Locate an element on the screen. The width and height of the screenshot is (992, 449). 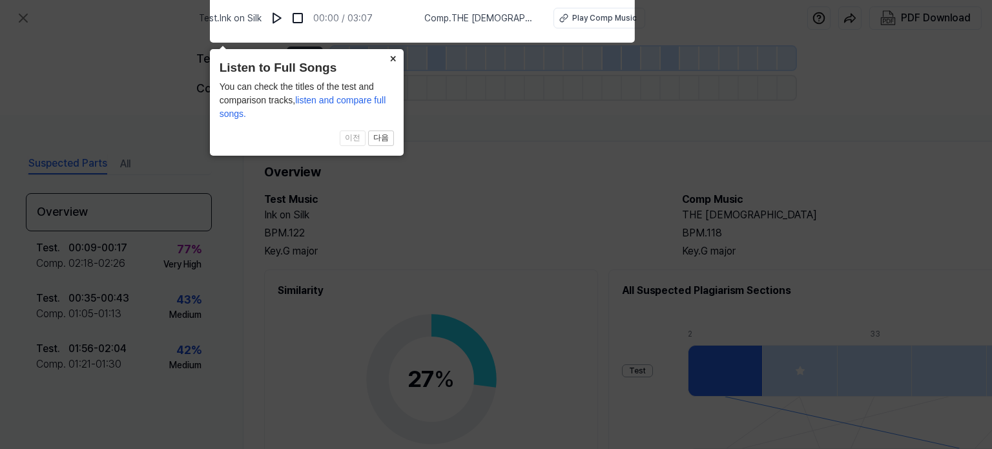
img: website_grey.svg is located at coordinates (26, 39).